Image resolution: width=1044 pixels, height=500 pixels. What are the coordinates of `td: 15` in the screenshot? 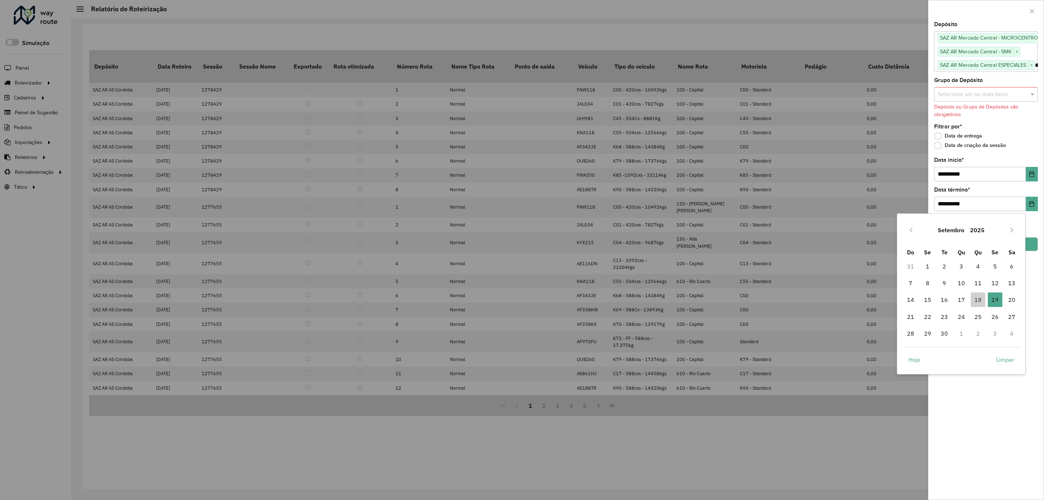 It's located at (928, 299).